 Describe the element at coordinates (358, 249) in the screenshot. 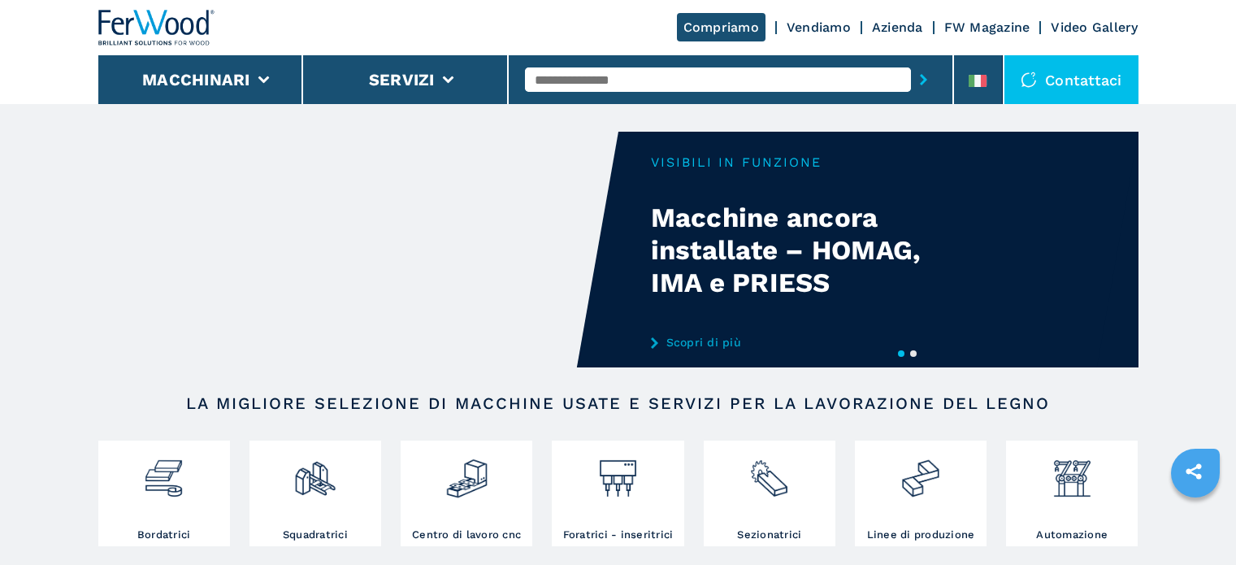

I see `video: Your browser does not support the video tag.` at that location.